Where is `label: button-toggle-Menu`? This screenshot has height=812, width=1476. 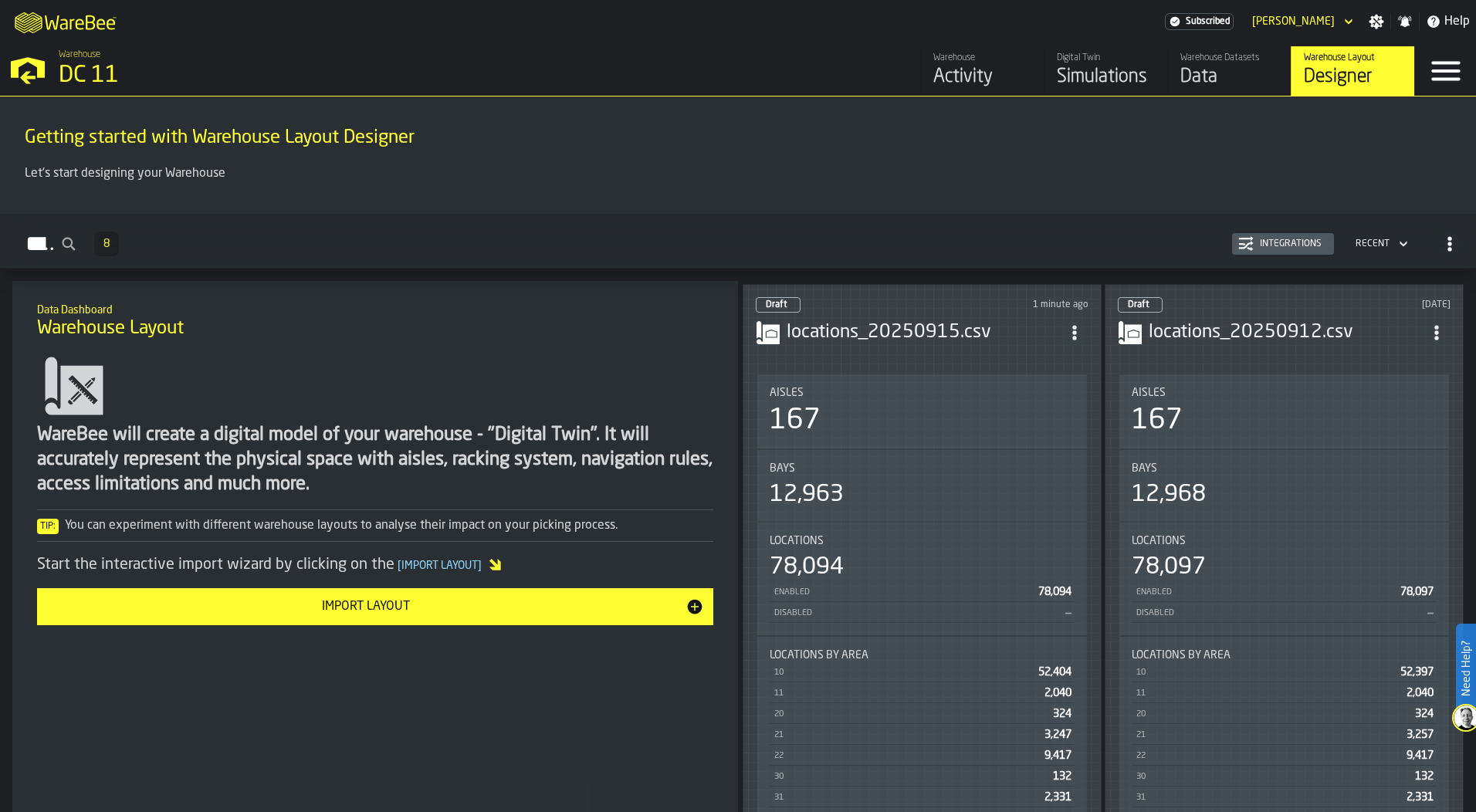
label: button-toggle-Menu is located at coordinates (1445, 71).